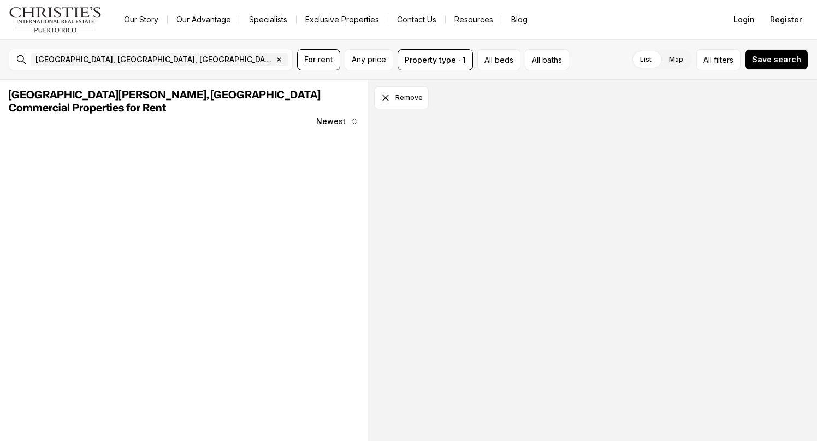 The image size is (817, 441). Describe the element at coordinates (786, 20) in the screenshot. I see `span: Register` at that location.